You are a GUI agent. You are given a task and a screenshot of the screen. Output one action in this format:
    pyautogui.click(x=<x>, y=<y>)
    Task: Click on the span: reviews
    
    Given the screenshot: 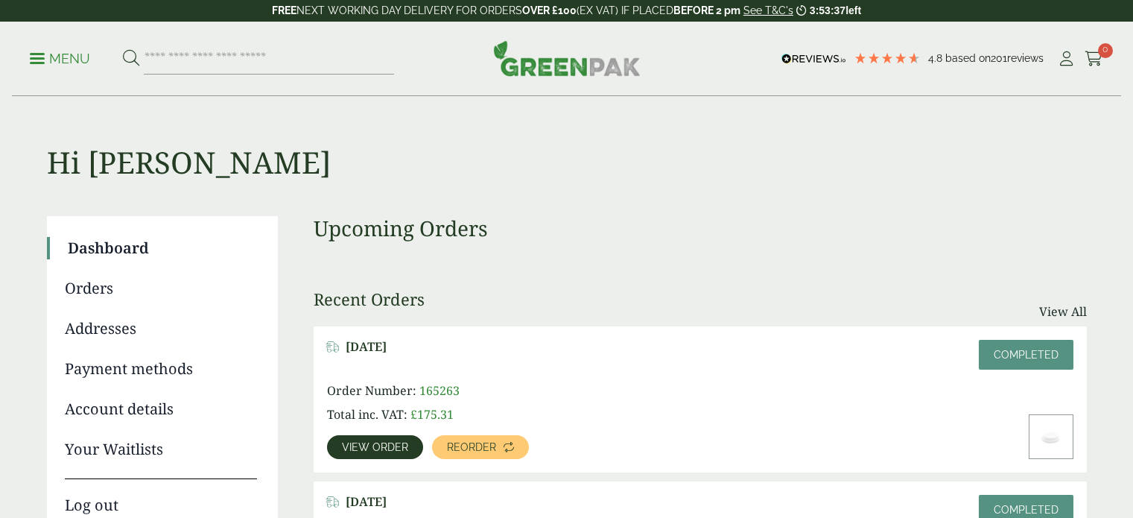 What is the action you would take?
    pyautogui.click(x=1025, y=58)
    